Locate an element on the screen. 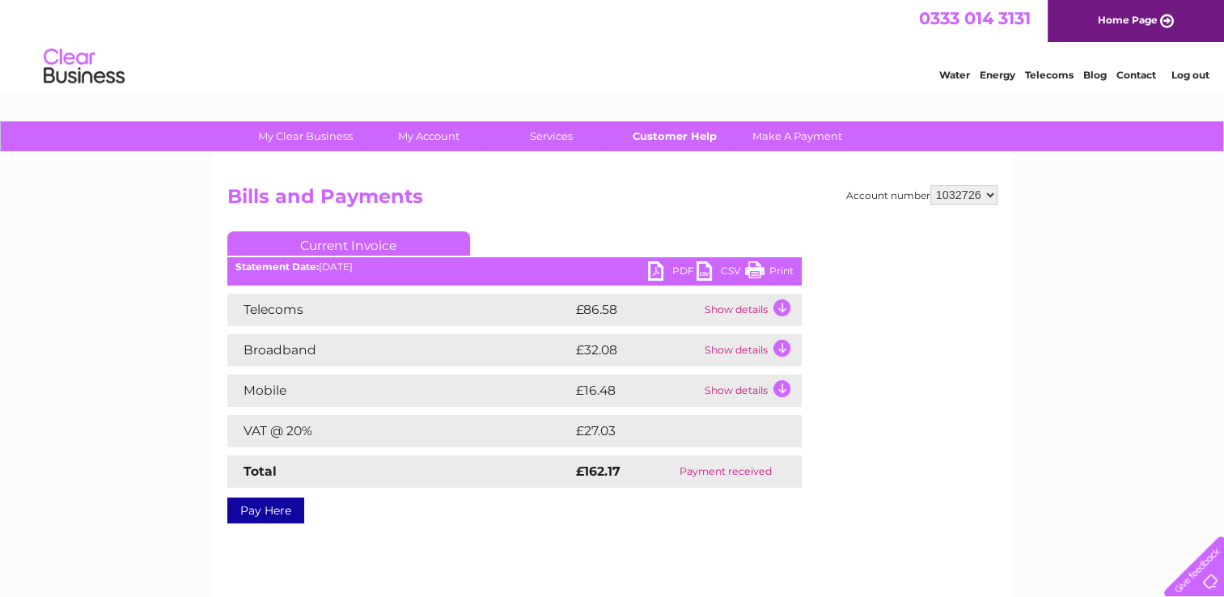 The image size is (1224, 597). td: Payment received is located at coordinates (725, 471).